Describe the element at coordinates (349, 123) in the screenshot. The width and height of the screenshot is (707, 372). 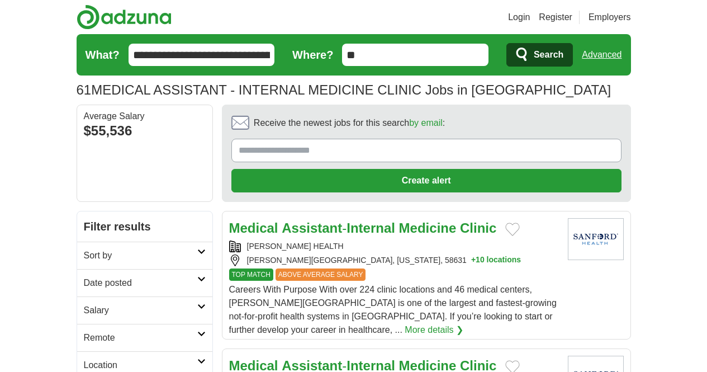
I see `span: Receive the newest jobs for this search :` at that location.